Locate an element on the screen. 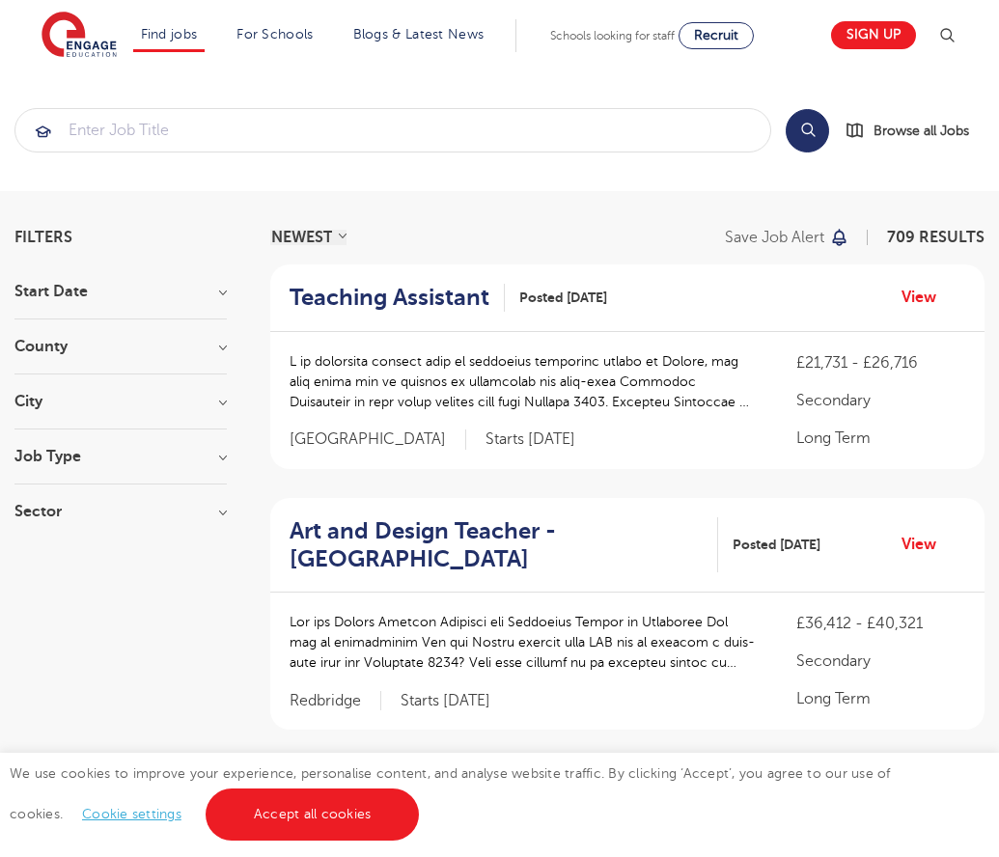 This screenshot has width=999, height=857. img: Engage Education is located at coordinates (79, 36).